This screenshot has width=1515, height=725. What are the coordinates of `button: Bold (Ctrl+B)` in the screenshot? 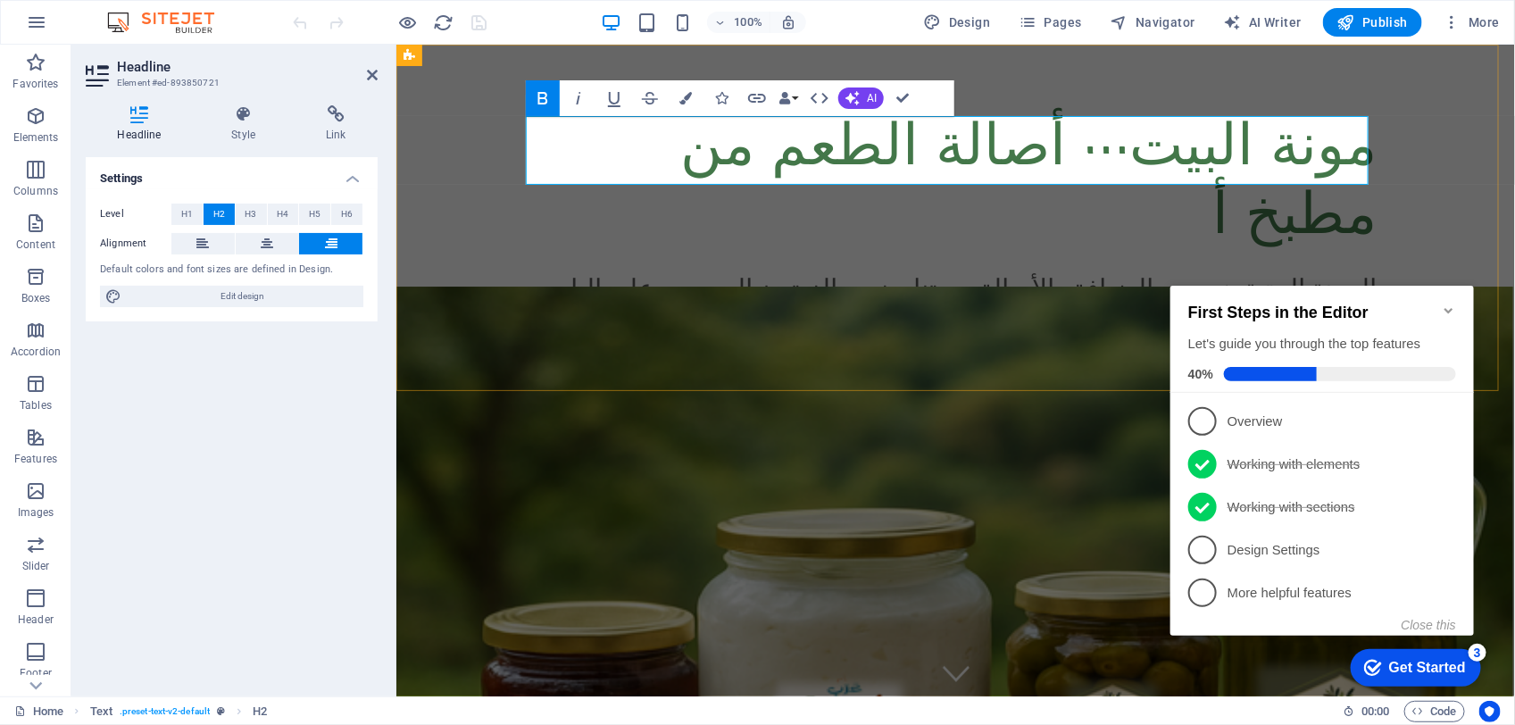 It's located at (543, 98).